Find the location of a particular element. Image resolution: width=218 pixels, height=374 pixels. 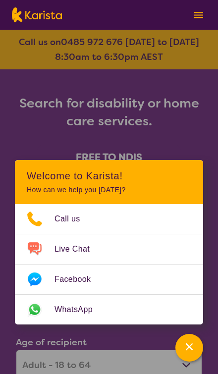

span: Live Chat is located at coordinates (78, 249).